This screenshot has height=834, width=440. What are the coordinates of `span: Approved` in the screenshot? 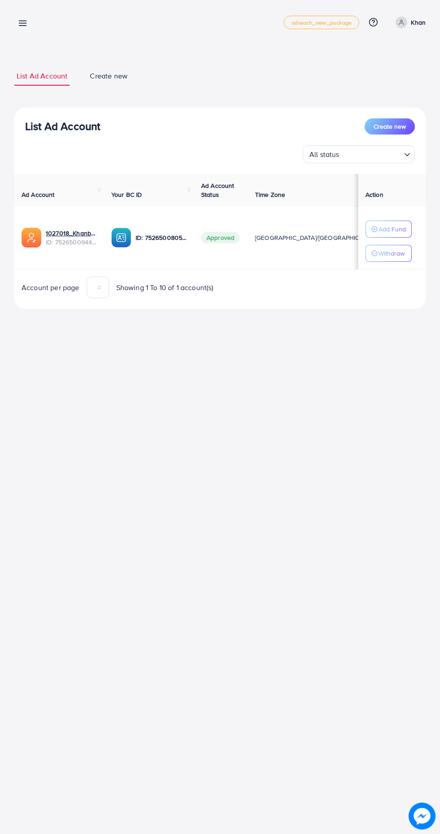 It's located at (220, 238).